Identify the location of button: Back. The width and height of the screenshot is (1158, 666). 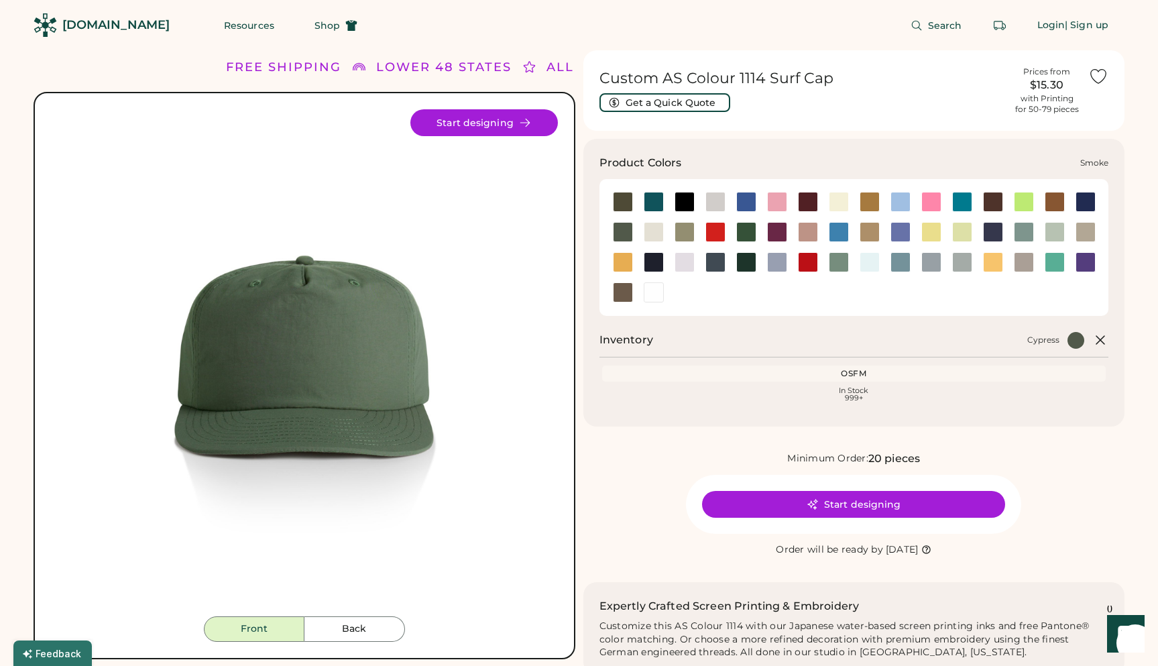
(355, 629).